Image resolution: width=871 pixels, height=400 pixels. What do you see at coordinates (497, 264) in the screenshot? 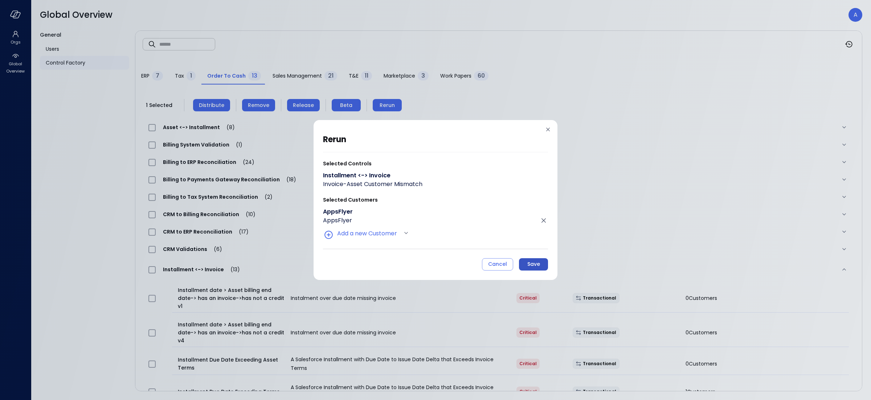
I see `div: Cancel` at bounding box center [497, 264].